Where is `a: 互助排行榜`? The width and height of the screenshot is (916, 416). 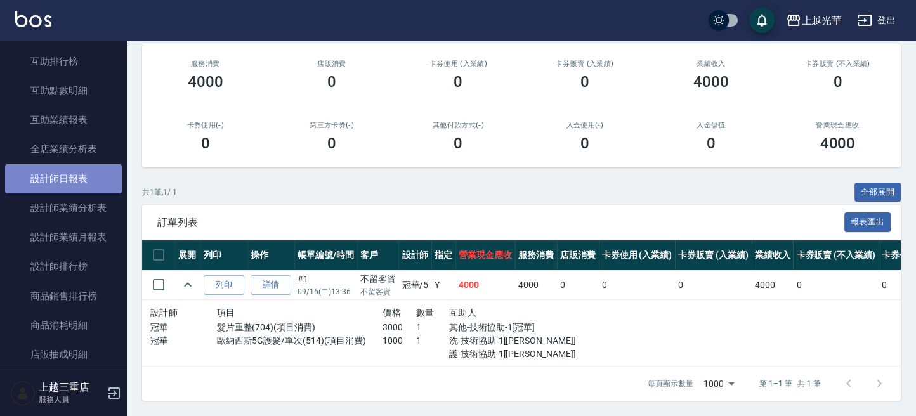
a: 互助排行榜 is located at coordinates (63, 62).